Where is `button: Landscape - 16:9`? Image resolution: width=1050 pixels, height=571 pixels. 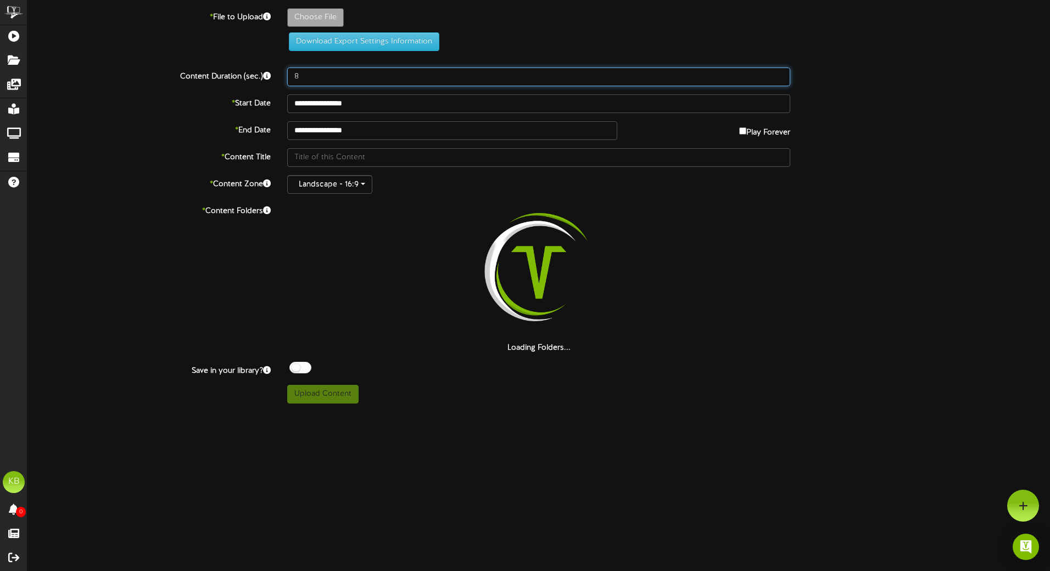 button: Landscape - 16:9 is located at coordinates (329, 185).